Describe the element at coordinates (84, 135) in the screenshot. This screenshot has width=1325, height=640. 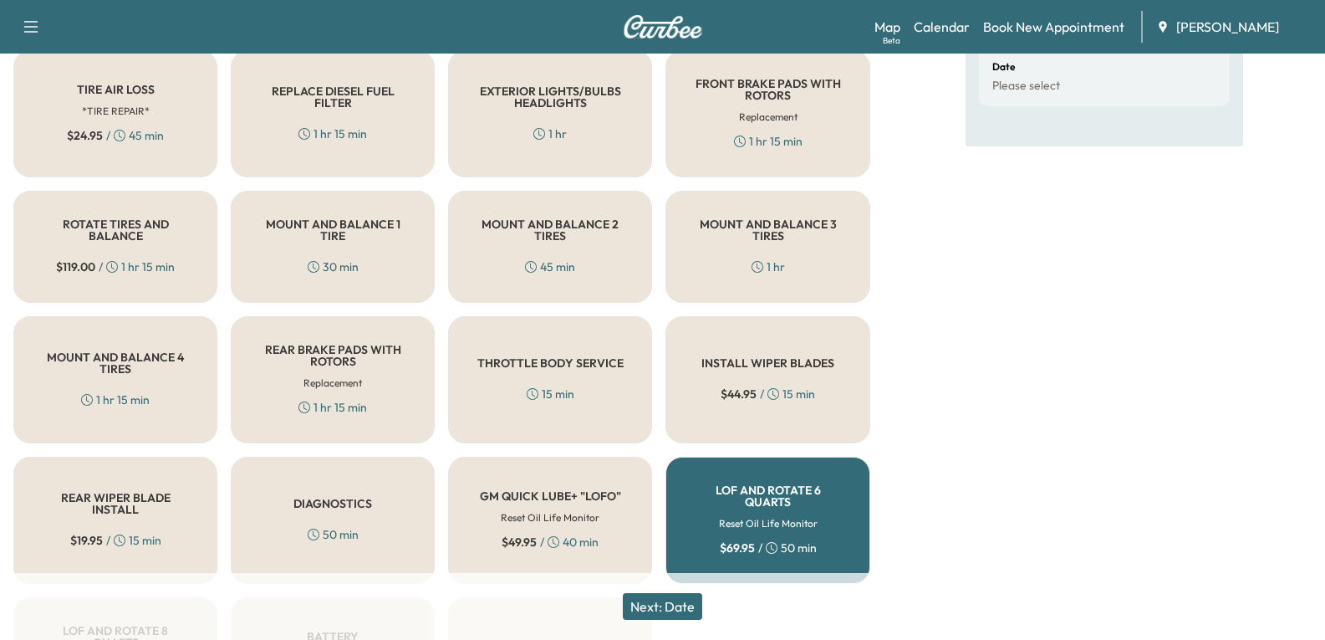
I see `span: $ 24.95` at that location.